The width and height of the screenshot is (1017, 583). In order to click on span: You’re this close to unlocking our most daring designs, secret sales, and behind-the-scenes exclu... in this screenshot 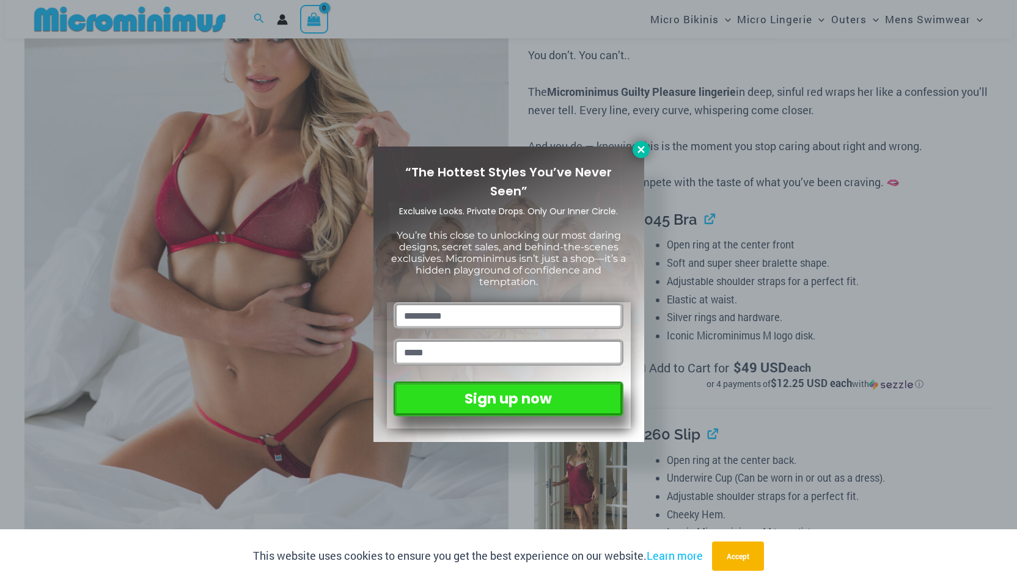, I will do `click(508, 259)`.